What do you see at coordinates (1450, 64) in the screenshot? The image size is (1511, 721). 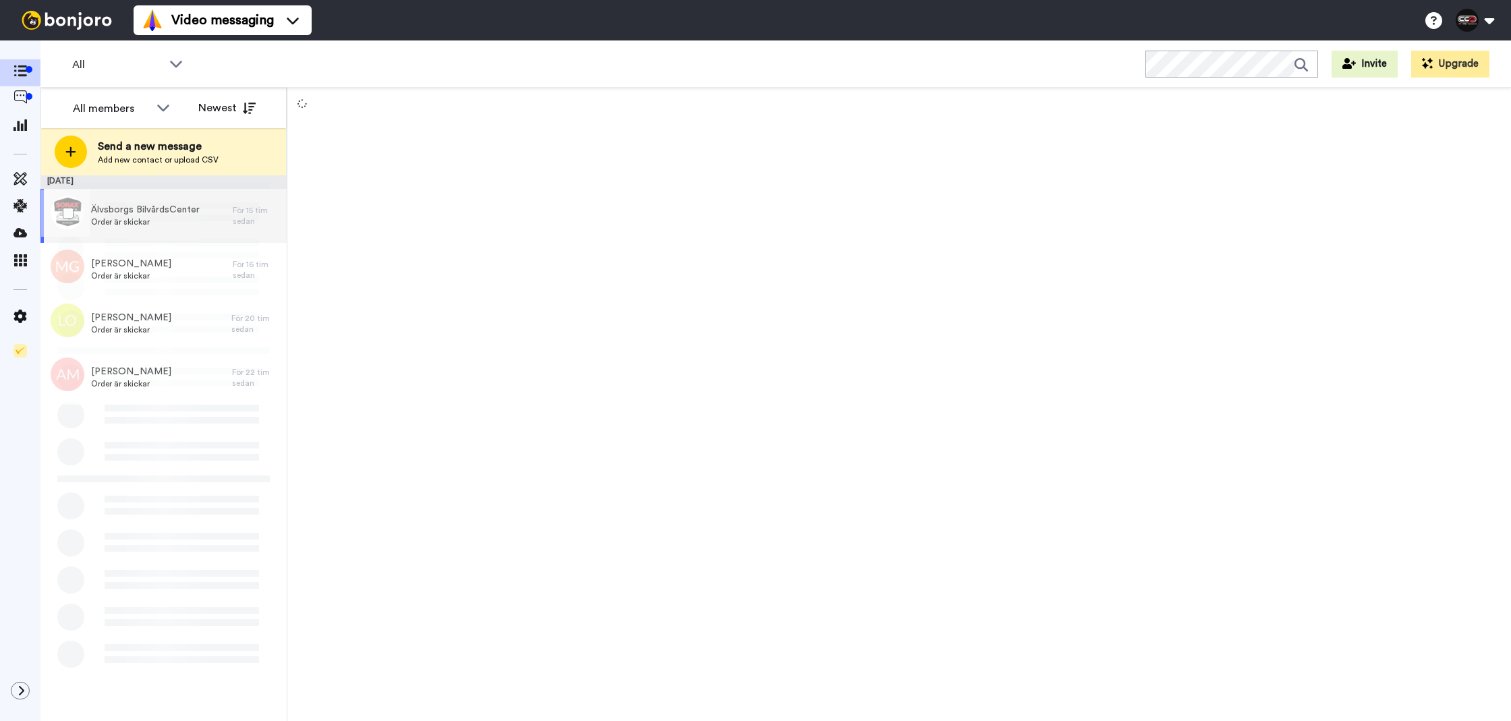 I see `button: Upgrade` at bounding box center [1450, 64].